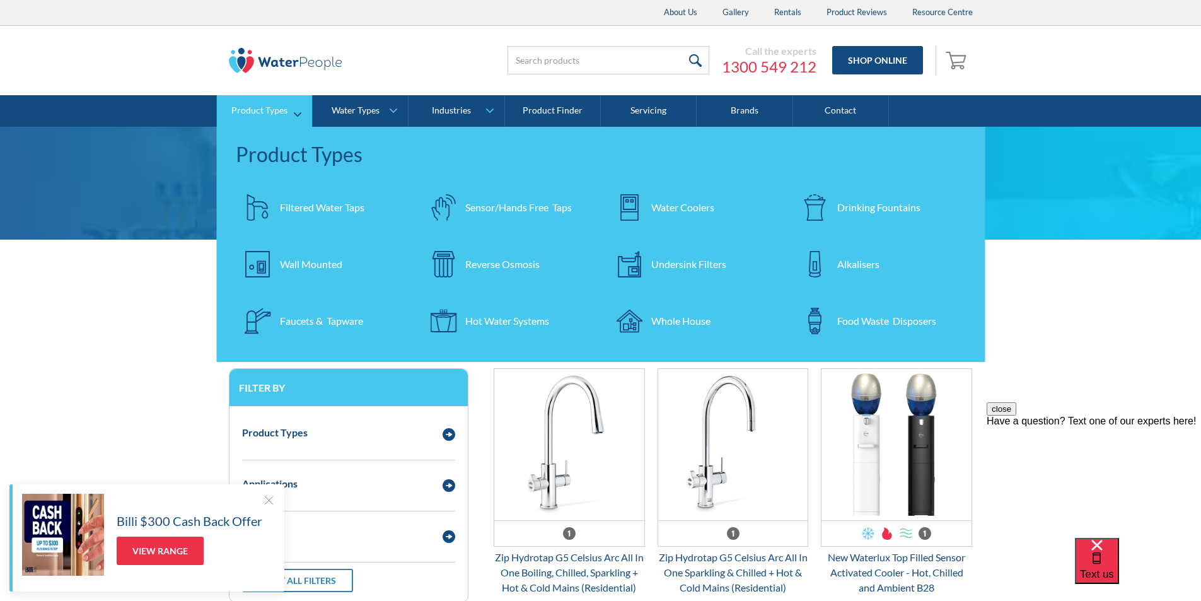 The height and width of the screenshot is (601, 1201). I want to click on div: Food Waste Disposers, so click(887, 321).